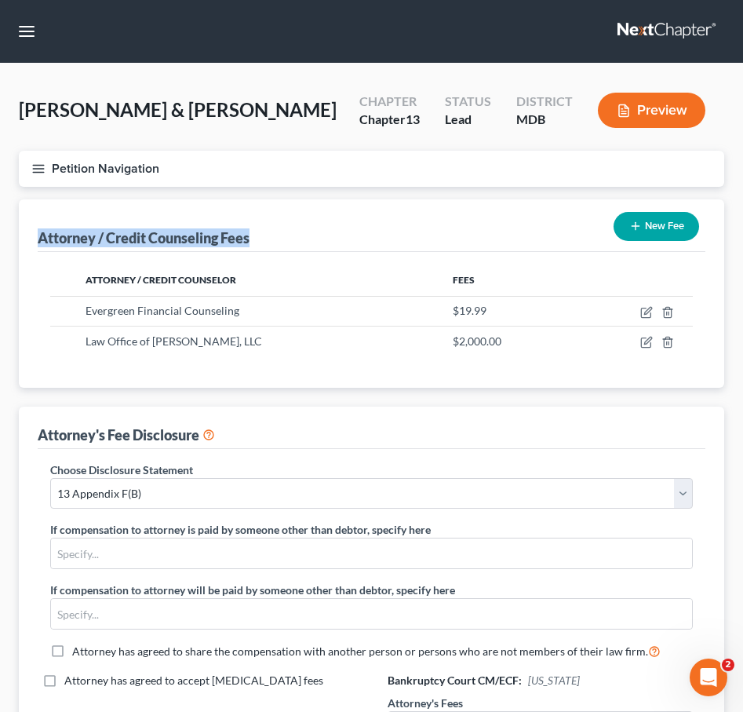 The width and height of the screenshot is (743, 712). Describe the element at coordinates (240, 529) in the screenshot. I see `label: If compensation to attorney is paid by someone other than debtor, specify here` at that location.